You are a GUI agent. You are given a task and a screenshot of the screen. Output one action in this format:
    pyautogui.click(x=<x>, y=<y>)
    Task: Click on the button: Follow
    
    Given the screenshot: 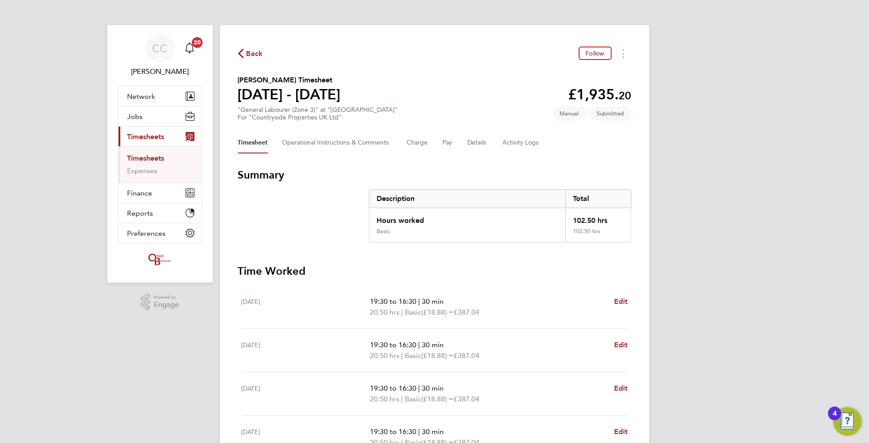 What is the action you would take?
    pyautogui.click(x=595, y=53)
    